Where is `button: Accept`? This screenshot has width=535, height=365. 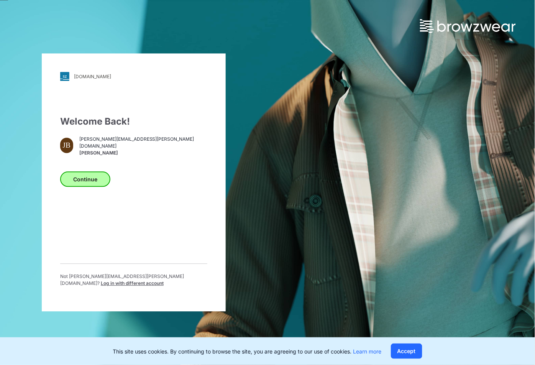
button: Accept is located at coordinates (406, 351).